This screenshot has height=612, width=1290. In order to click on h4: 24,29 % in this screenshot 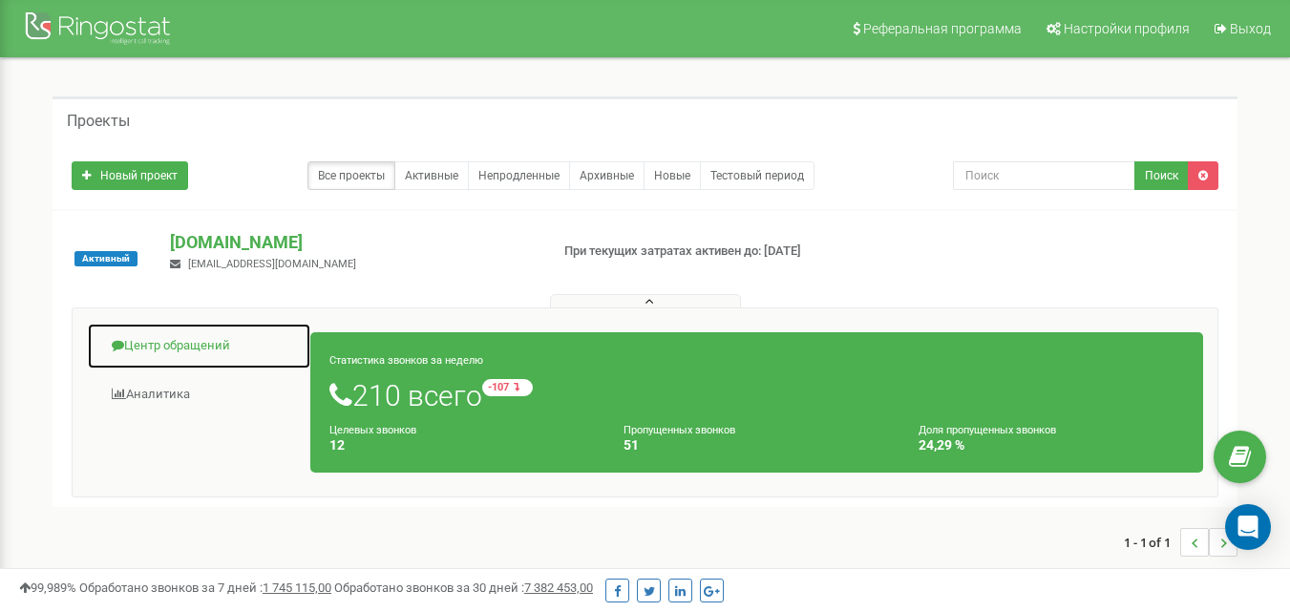, I will do `click(1051, 445)`.